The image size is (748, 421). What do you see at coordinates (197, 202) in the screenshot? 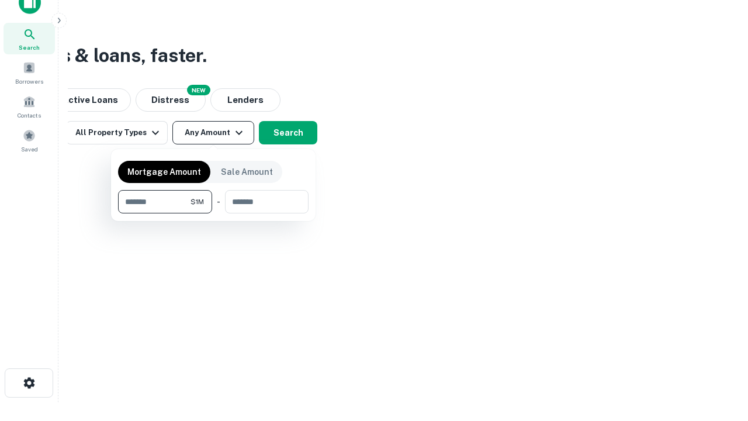
I see `span: $1M` at bounding box center [197, 202].